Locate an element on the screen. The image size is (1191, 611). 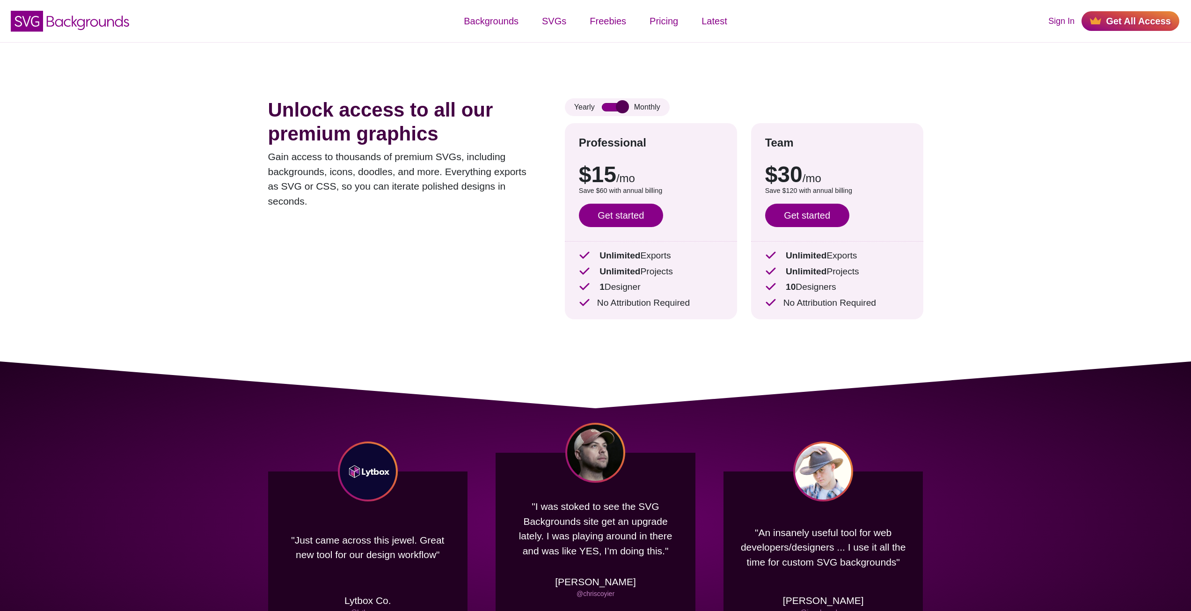
p: Designers is located at coordinates (837, 287).